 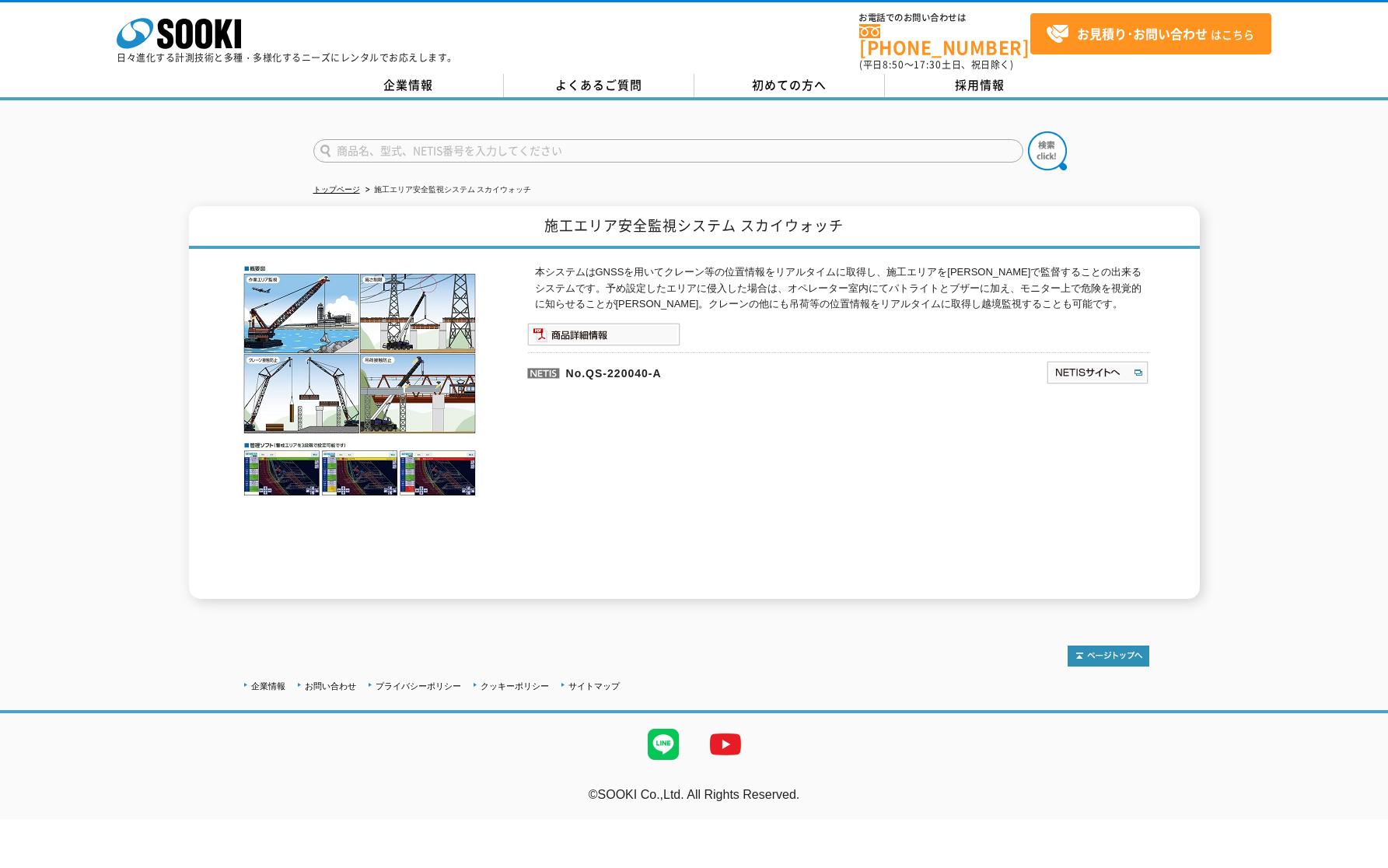 I want to click on span: はこちら, so click(x=1150, y=35).